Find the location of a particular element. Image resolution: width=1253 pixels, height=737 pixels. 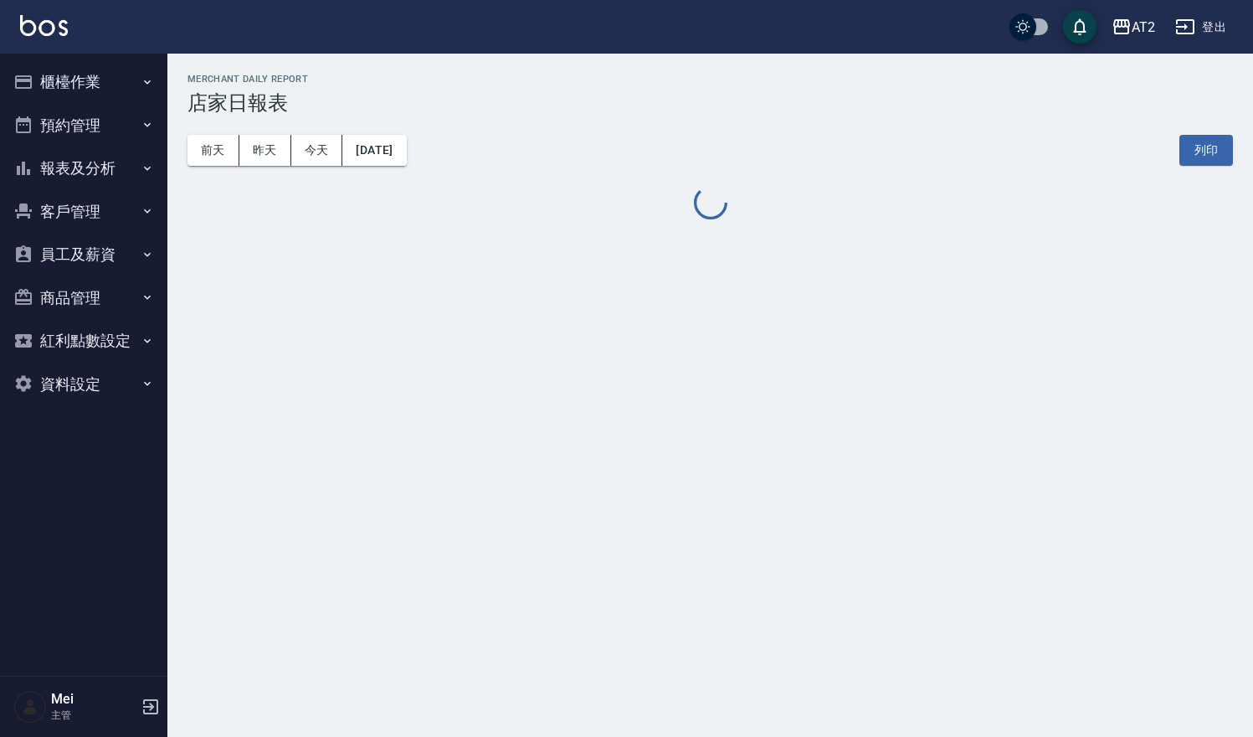

div: AT2 is located at coordinates (1143, 27).